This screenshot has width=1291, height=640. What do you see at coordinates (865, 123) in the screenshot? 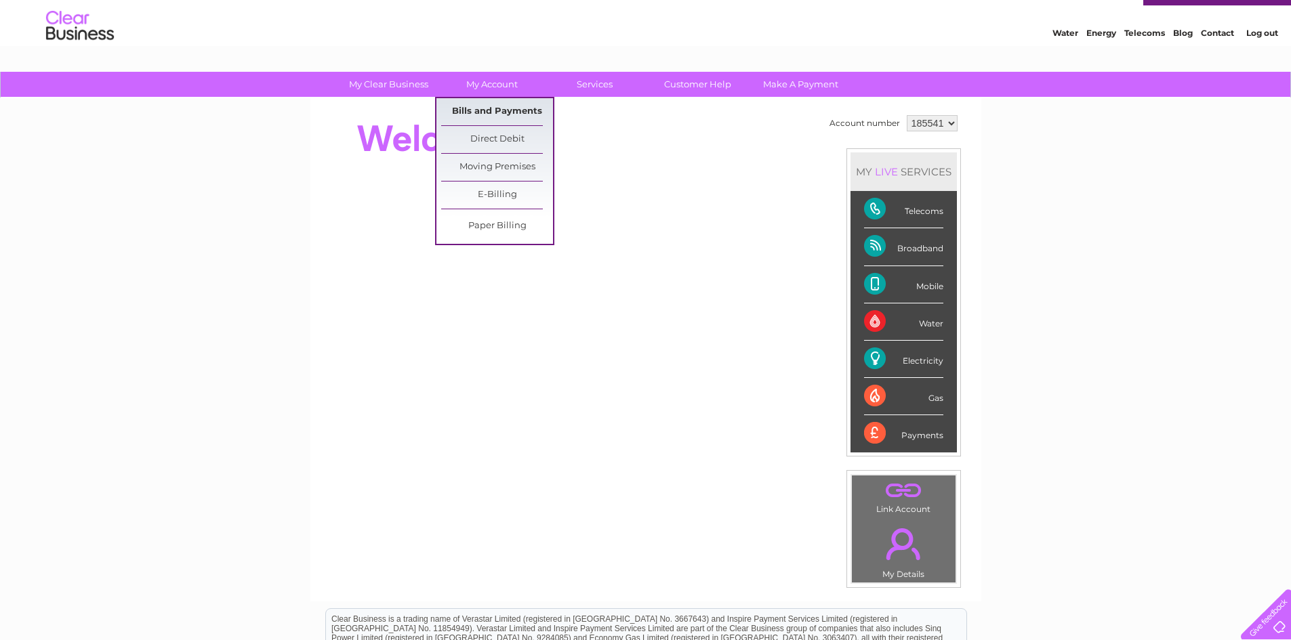
I see `td: Account number` at bounding box center [865, 123].